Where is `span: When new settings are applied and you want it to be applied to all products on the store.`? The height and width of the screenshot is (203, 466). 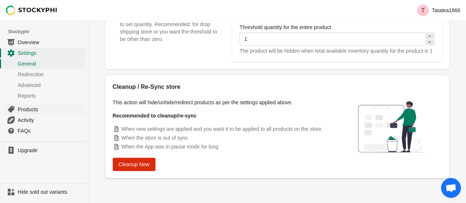 span: When new settings are applied and you want it to be applied to all products on the store. is located at coordinates (222, 129).